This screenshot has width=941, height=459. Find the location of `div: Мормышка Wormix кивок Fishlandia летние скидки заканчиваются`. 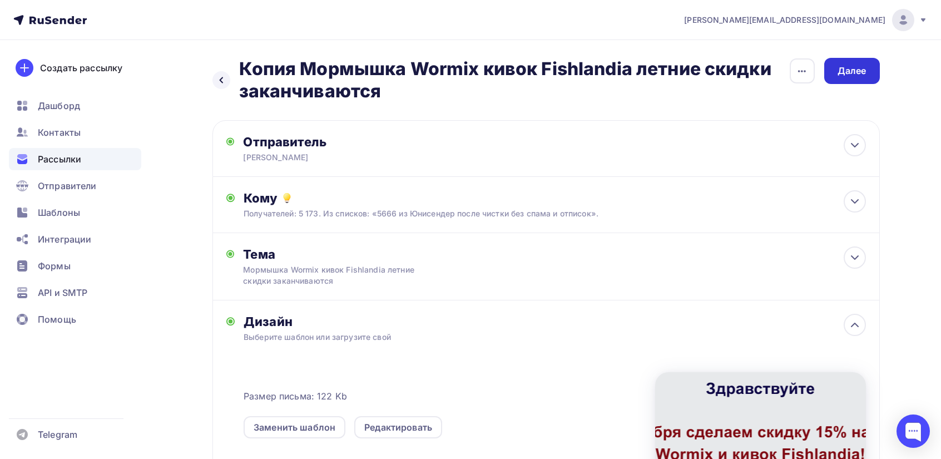

div: Мормышка Wormix кивок Fishlandia летние скидки заканчиваются is located at coordinates (342, 275).